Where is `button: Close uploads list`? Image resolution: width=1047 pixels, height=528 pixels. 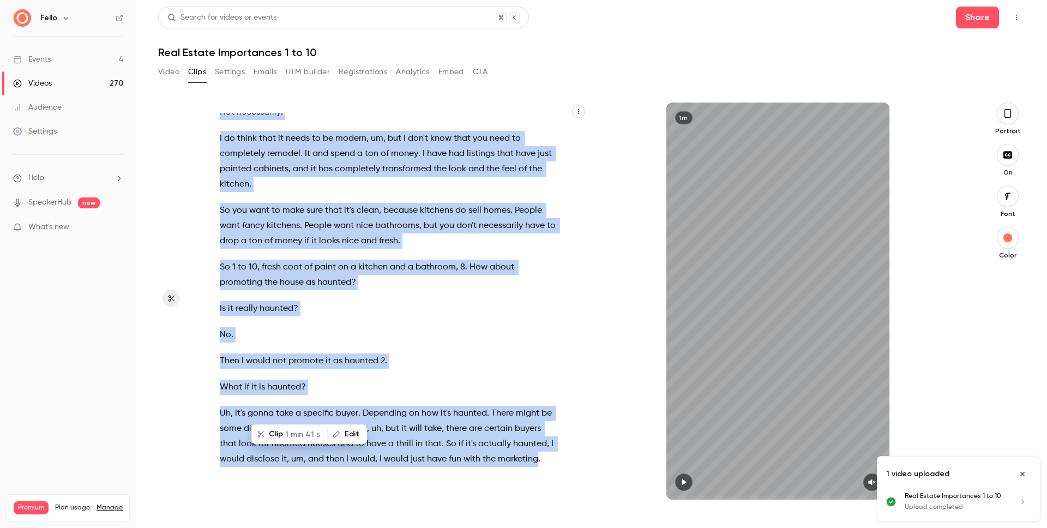
button: Close uploads list is located at coordinates (1022, 474).